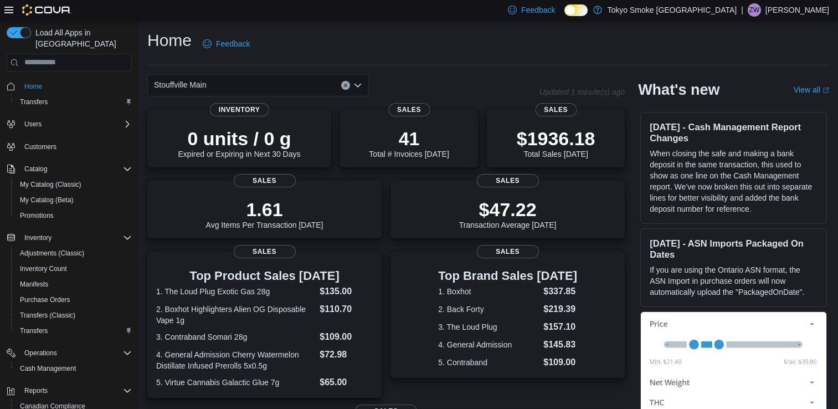 The image size is (838, 409). What do you see at coordinates (733, 181) in the screenshot?
I see `p: When closing the safe and making a bank deposit in the same transaction, this used to show as one...` at bounding box center [733, 181].